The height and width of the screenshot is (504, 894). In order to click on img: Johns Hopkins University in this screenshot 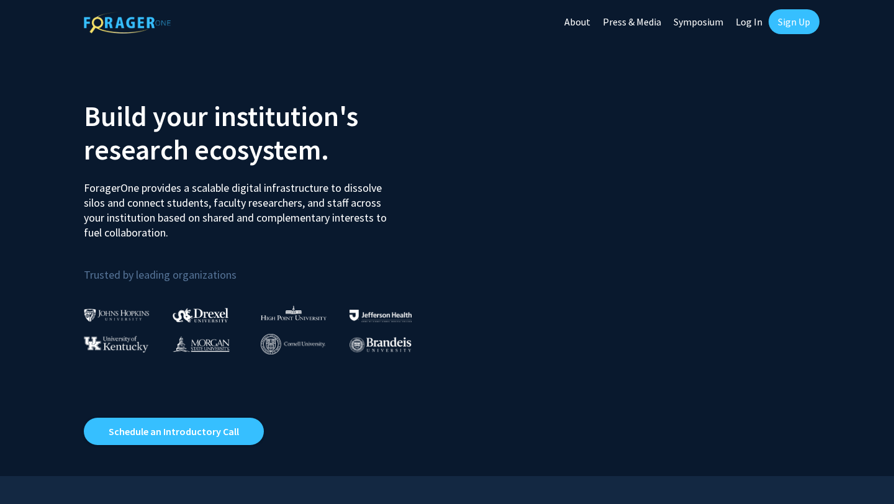, I will do `click(117, 315)`.